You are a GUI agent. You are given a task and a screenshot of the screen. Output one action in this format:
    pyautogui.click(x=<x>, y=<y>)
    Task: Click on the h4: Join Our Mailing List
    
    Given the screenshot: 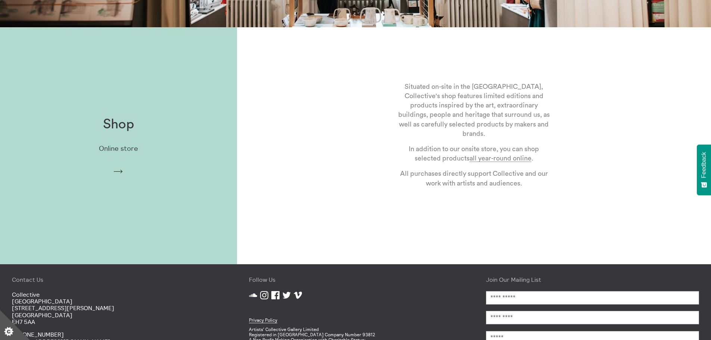 What is the action you would take?
    pyautogui.click(x=593, y=280)
    